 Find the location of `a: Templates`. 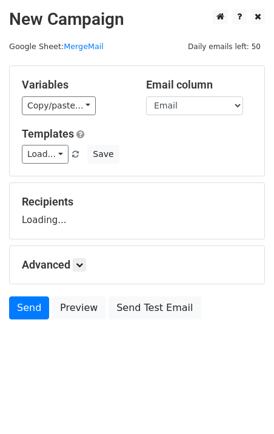

a: Templates is located at coordinates (48, 133).